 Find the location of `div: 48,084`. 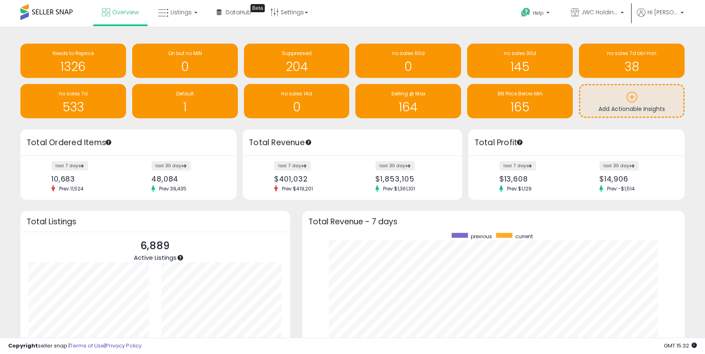

div: 48,084 is located at coordinates (187, 179).